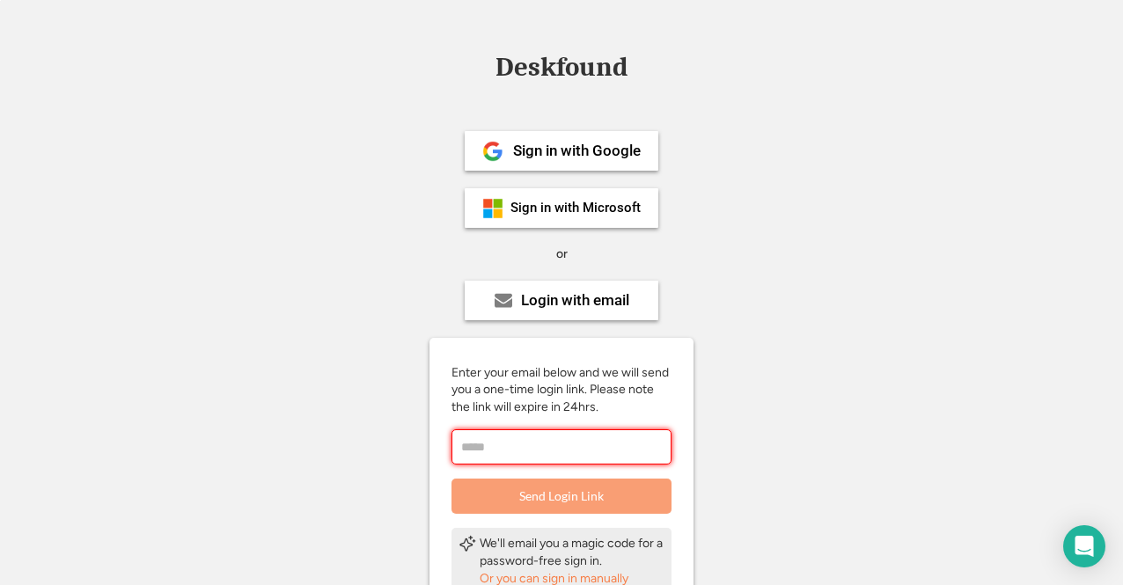 Image resolution: width=1123 pixels, height=585 pixels. I want to click on div: We'll email you a magic code for a password-free sign in., so click(572, 552).